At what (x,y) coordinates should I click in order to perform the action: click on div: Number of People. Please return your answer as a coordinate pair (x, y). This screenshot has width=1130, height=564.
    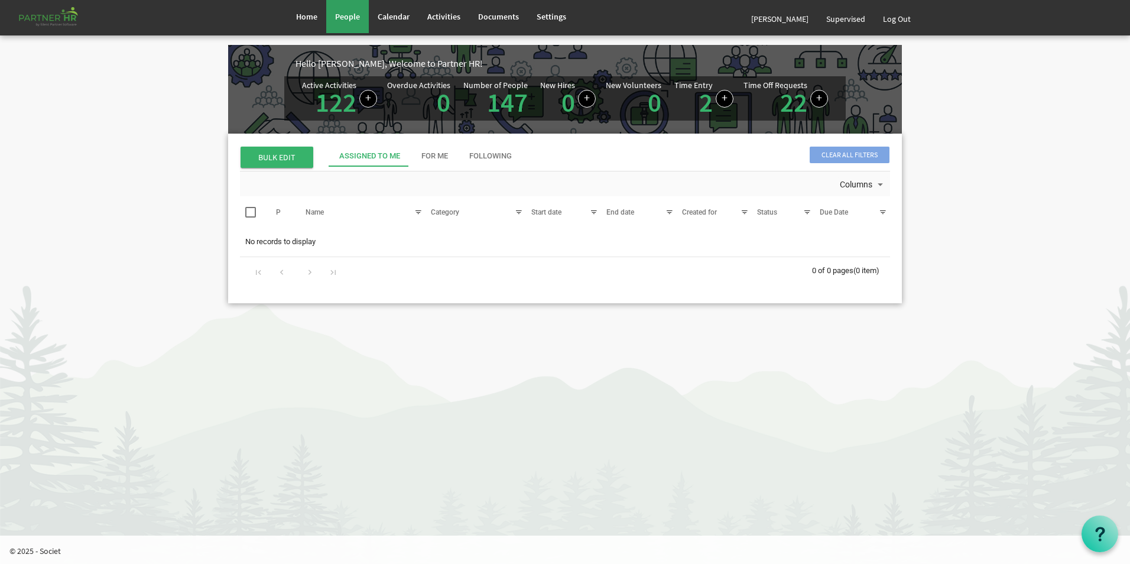
    Looking at the image, I should click on (495, 85).